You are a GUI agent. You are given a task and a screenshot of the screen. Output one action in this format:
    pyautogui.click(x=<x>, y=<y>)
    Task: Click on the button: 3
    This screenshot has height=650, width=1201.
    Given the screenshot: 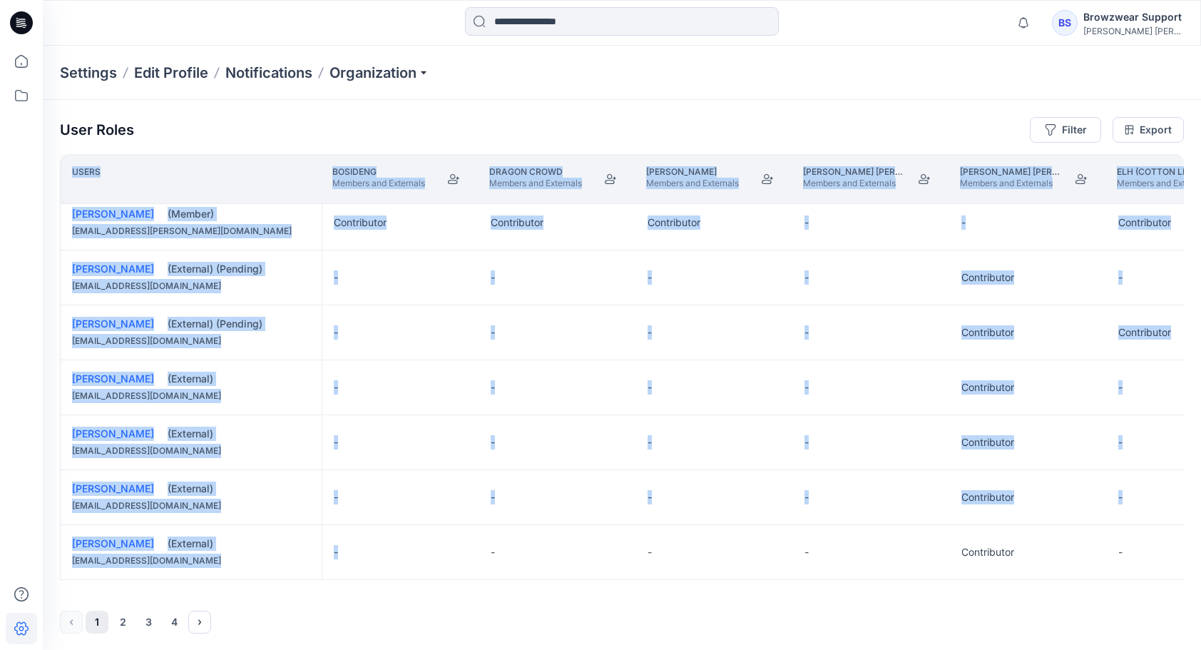 What is the action you would take?
    pyautogui.click(x=148, y=622)
    